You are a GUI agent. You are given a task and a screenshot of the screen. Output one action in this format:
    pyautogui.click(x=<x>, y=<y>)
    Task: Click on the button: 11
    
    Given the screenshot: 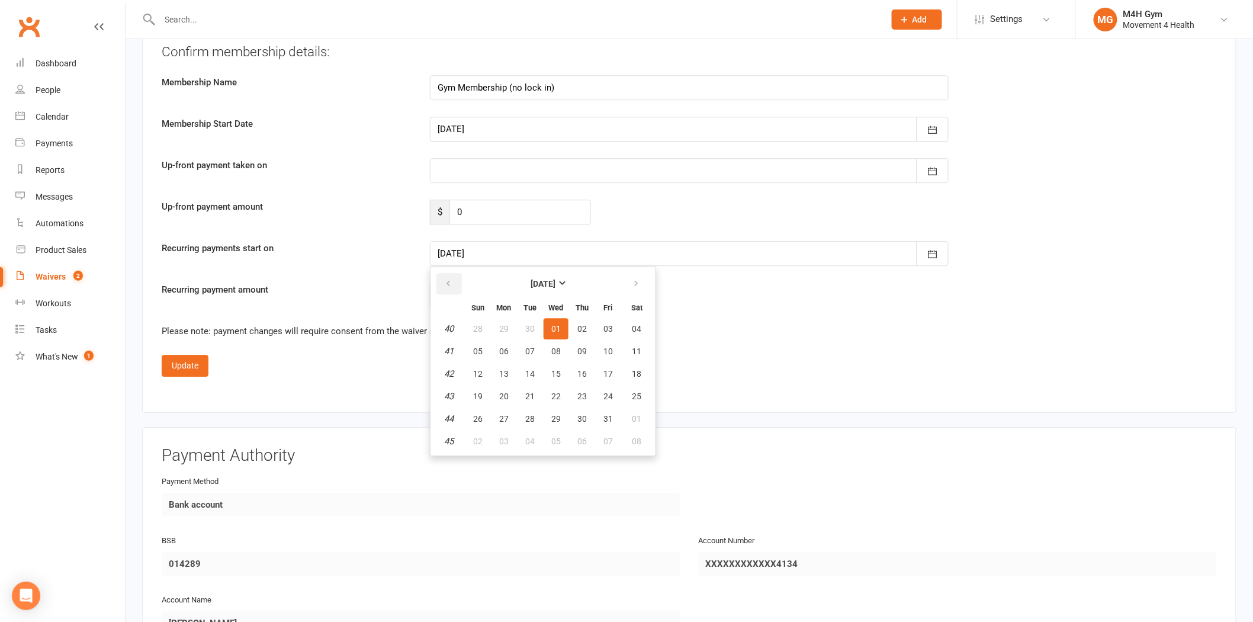 What is the action you would take?
    pyautogui.click(x=637, y=351)
    